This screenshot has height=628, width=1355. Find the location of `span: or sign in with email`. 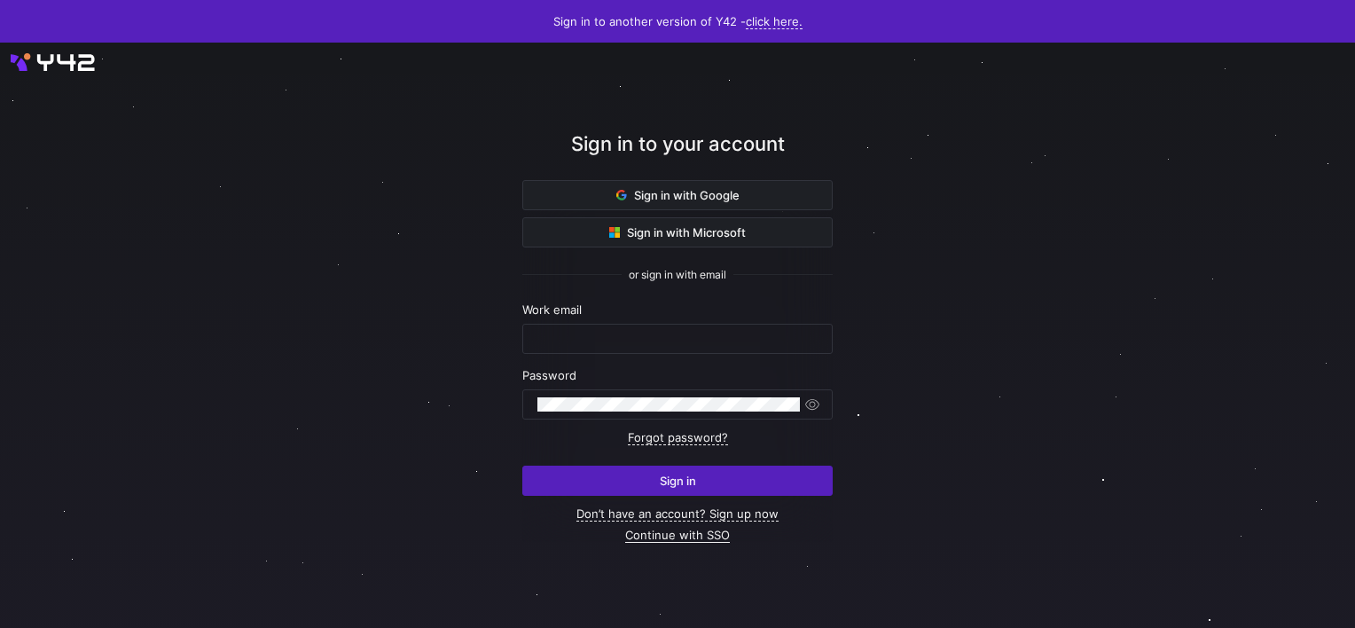

span: or sign in with email is located at coordinates (677, 275).